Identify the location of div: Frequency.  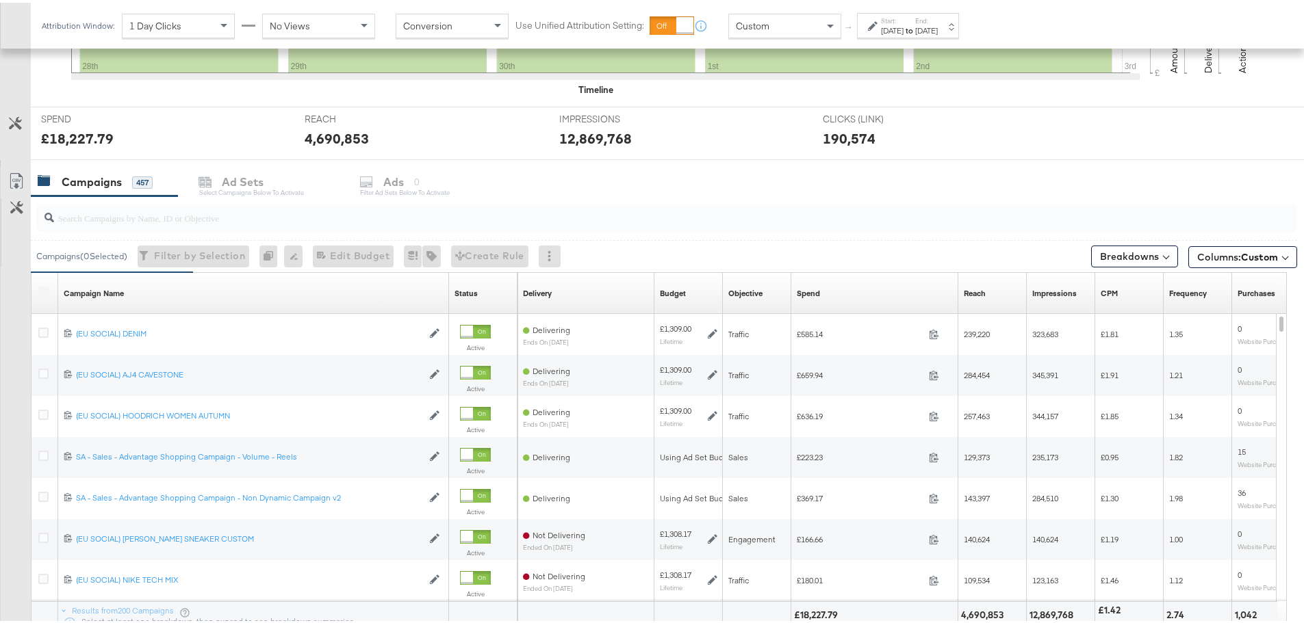
(1187, 291).